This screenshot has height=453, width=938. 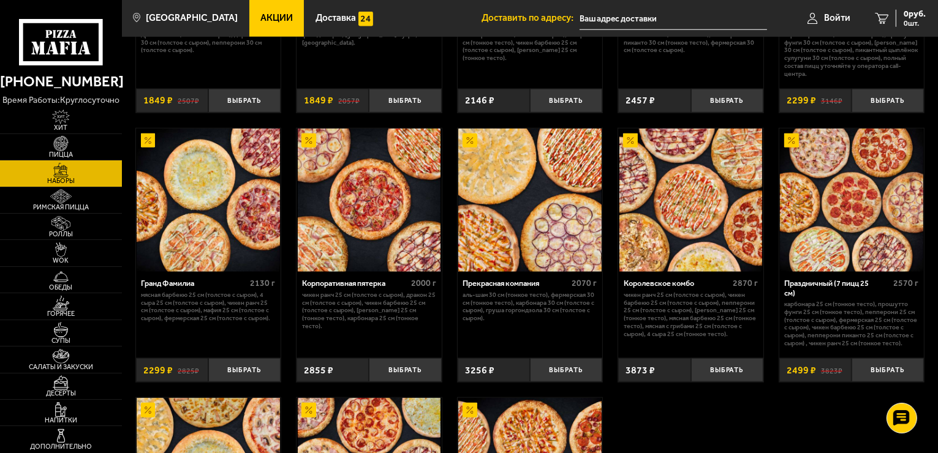 I want to click on p: Аль-Шам 30 см (тонкое тесто), Пепперони Пиканто 30 см (тонкое тесто), Фермерская 30 см (толстое с..., so click(x=691, y=43).